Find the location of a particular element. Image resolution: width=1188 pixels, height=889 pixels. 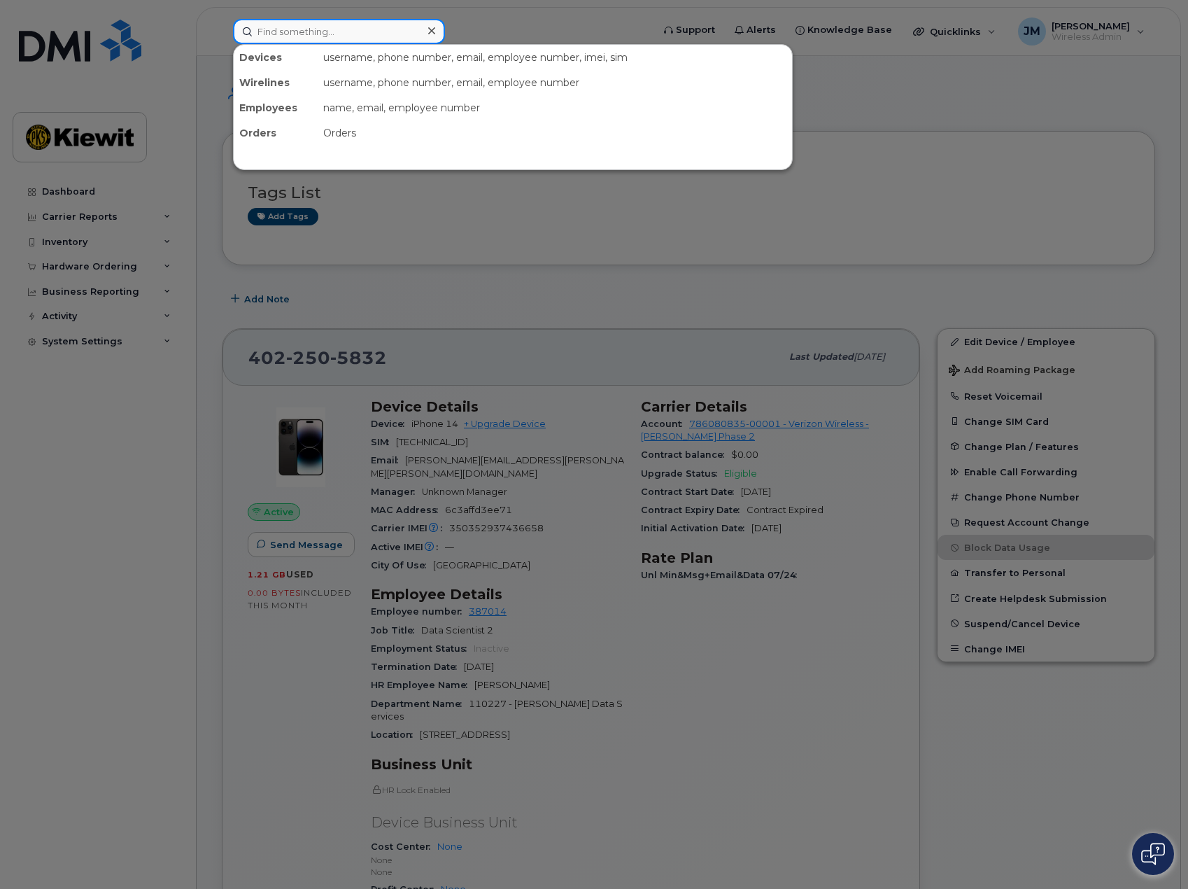

div: username, phone number, email, employee number is located at coordinates (555, 83).